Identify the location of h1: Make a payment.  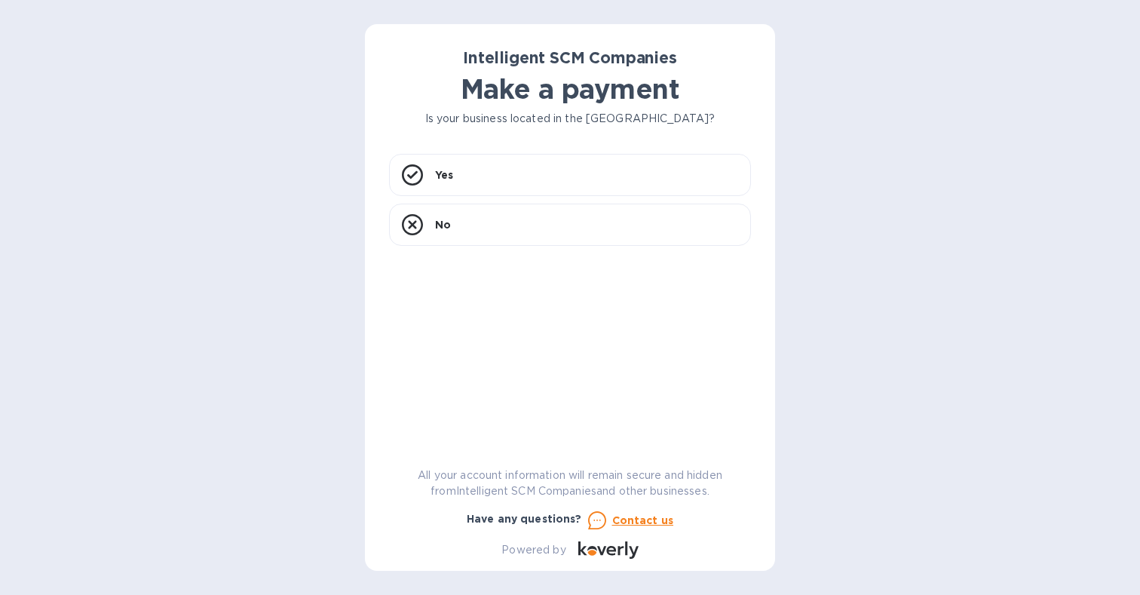
(570, 89).